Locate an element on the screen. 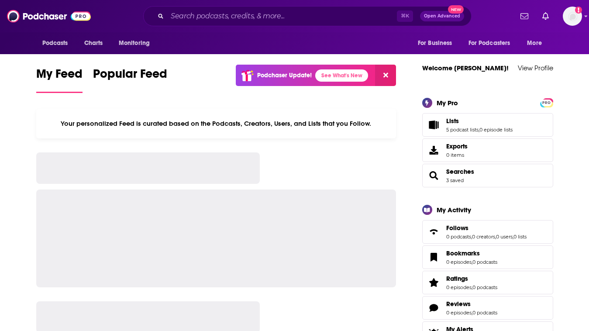  span: ⌘ K is located at coordinates (405, 16).